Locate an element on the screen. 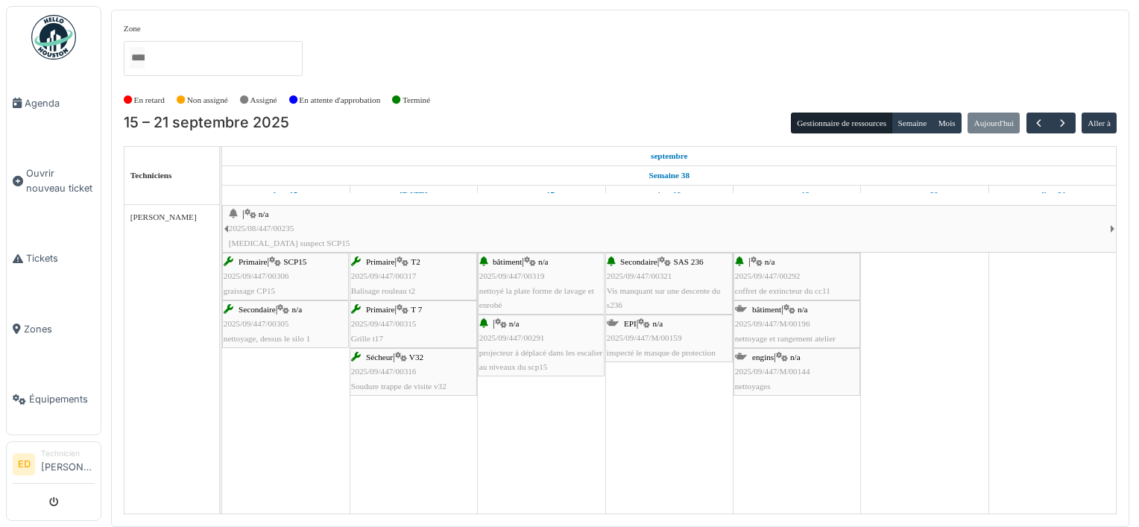 The image size is (1139, 527). a: 19 septembre 2025 is located at coordinates (797, 195).